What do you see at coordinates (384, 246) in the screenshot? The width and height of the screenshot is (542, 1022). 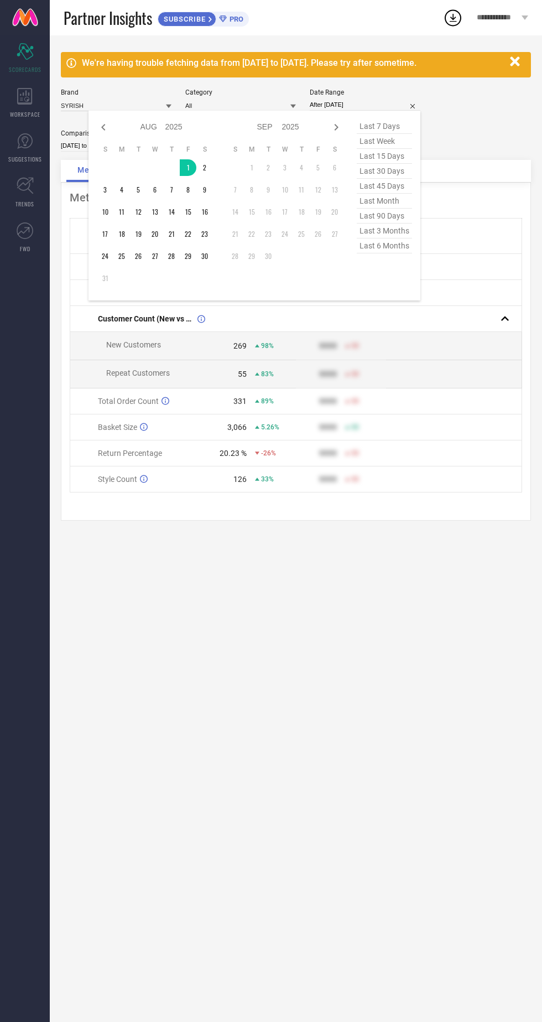 I see `span: last 6 months` at bounding box center [384, 246].